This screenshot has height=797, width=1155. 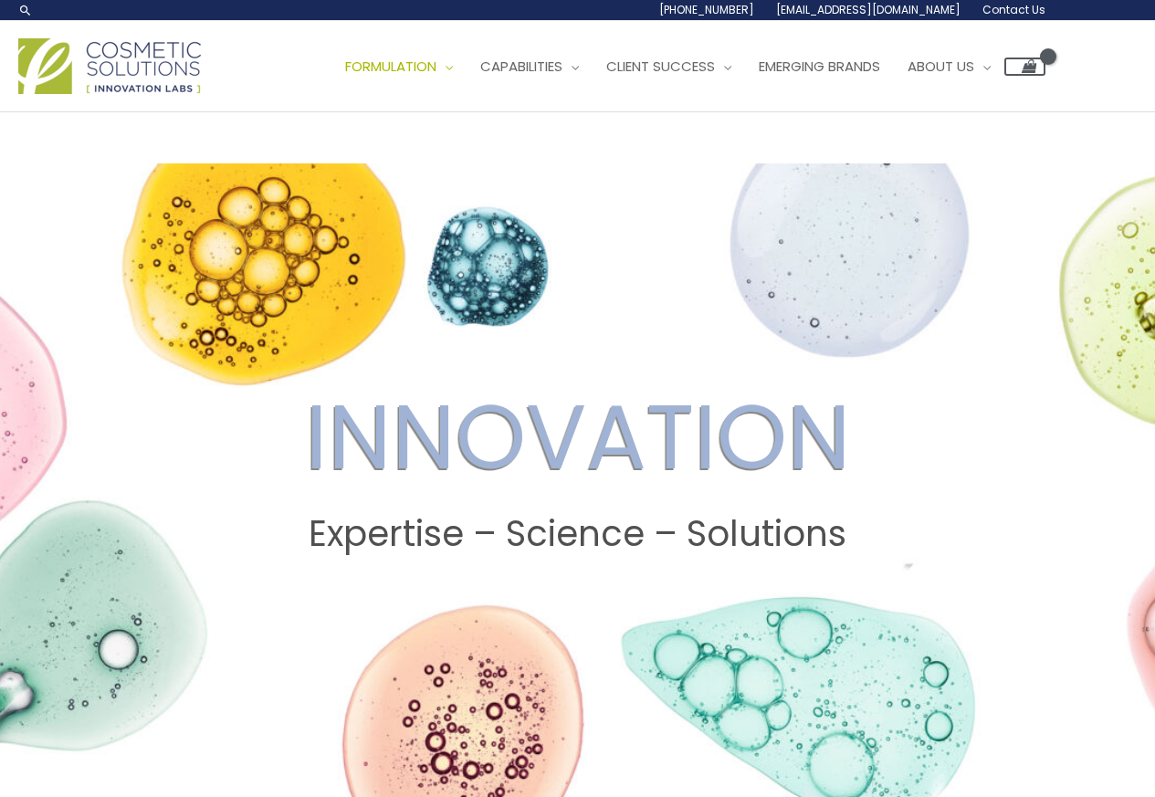 I want to click on span: Client Success, so click(x=660, y=66).